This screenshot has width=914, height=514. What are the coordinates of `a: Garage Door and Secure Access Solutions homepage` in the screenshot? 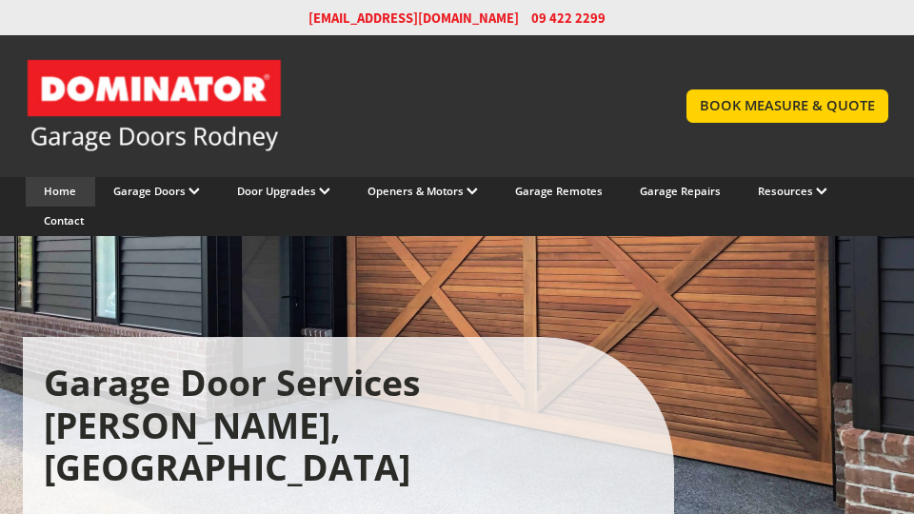 It's located at (337, 106).